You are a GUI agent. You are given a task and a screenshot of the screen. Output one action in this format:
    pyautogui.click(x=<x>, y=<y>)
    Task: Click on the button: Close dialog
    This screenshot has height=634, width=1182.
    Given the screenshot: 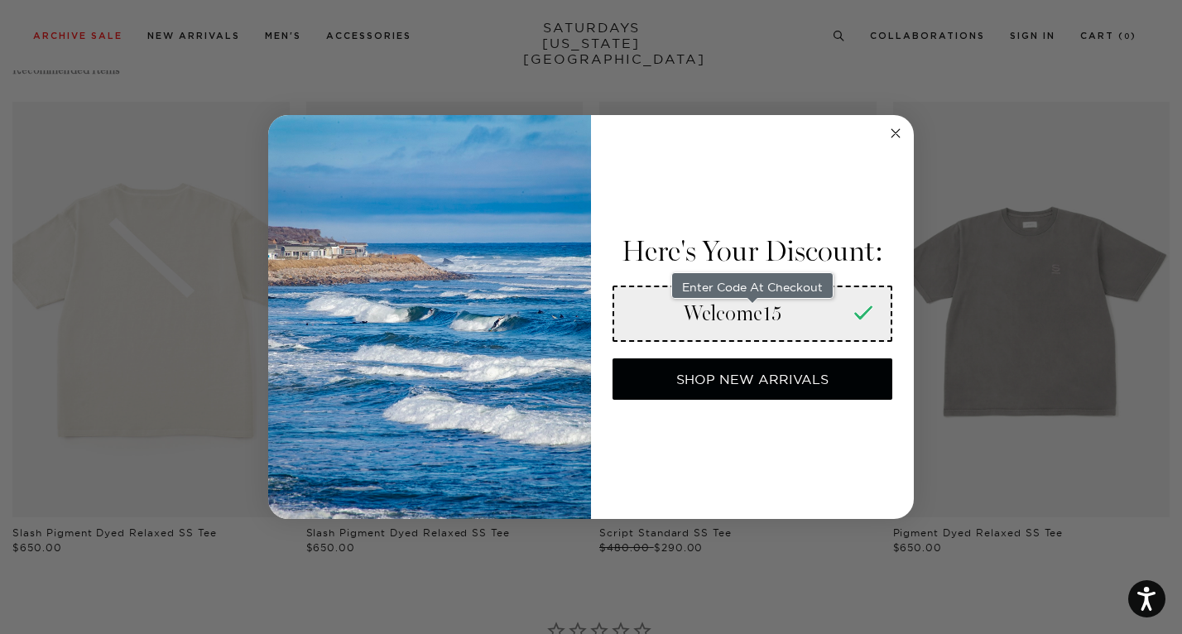 What is the action you would take?
    pyautogui.click(x=895, y=133)
    